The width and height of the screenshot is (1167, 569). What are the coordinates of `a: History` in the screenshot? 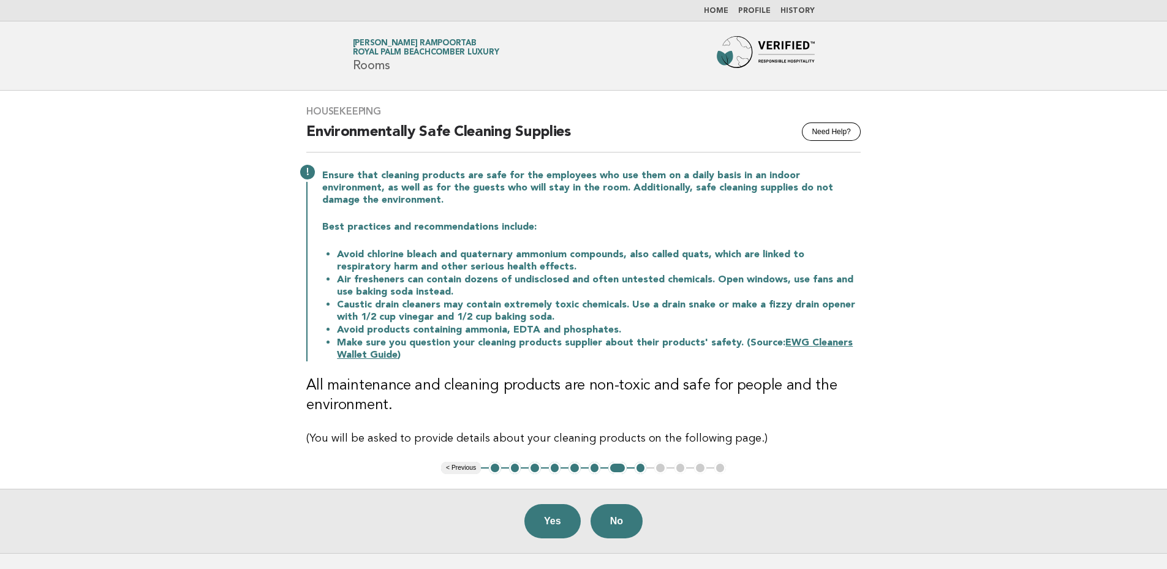 It's located at (798, 11).